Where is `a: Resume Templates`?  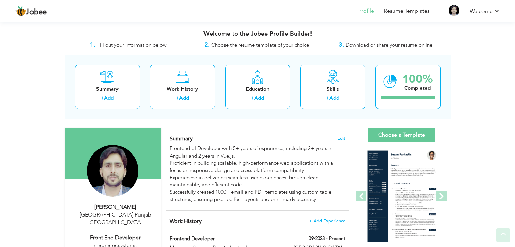
a: Resume Templates is located at coordinates (407, 11).